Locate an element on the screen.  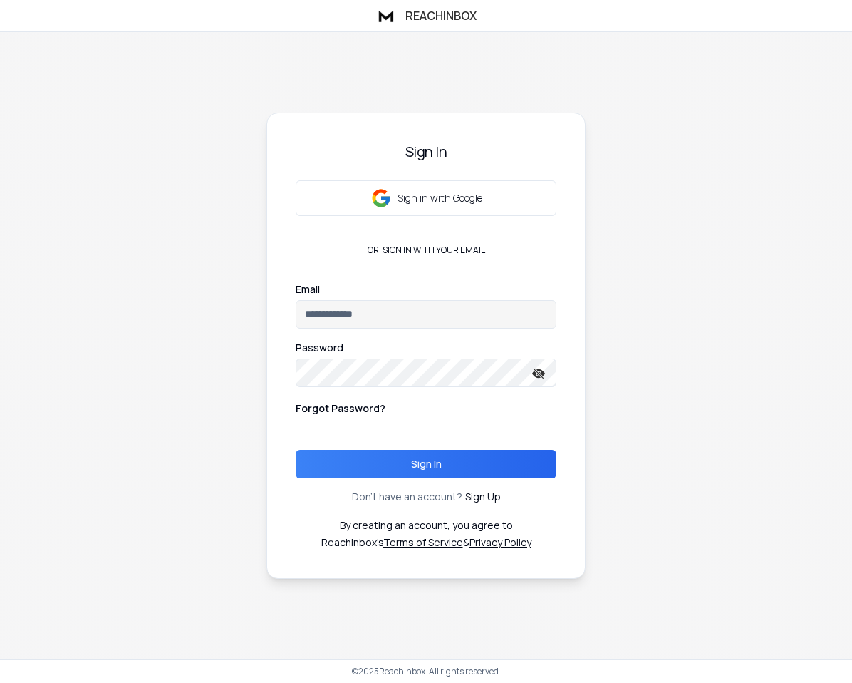
button: Sign In is located at coordinates (426, 464).